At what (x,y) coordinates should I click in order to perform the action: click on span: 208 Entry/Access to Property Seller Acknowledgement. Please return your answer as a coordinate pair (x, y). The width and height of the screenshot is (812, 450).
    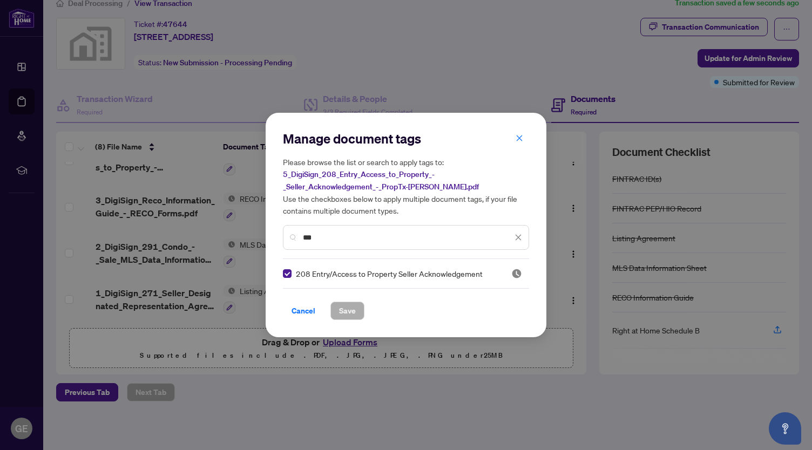
    Looking at the image, I should click on (389, 274).